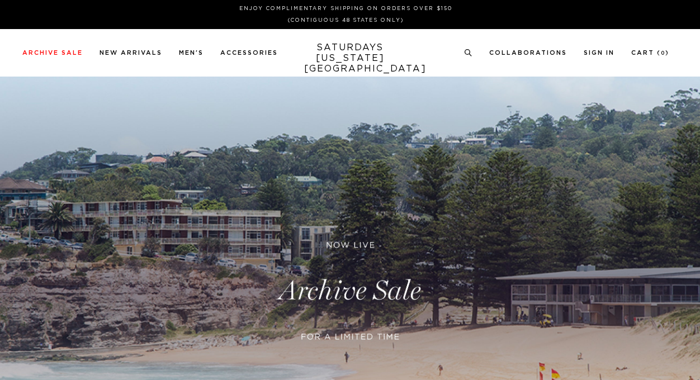  What do you see at coordinates (249, 53) in the screenshot?
I see `a: Accessories` at bounding box center [249, 53].